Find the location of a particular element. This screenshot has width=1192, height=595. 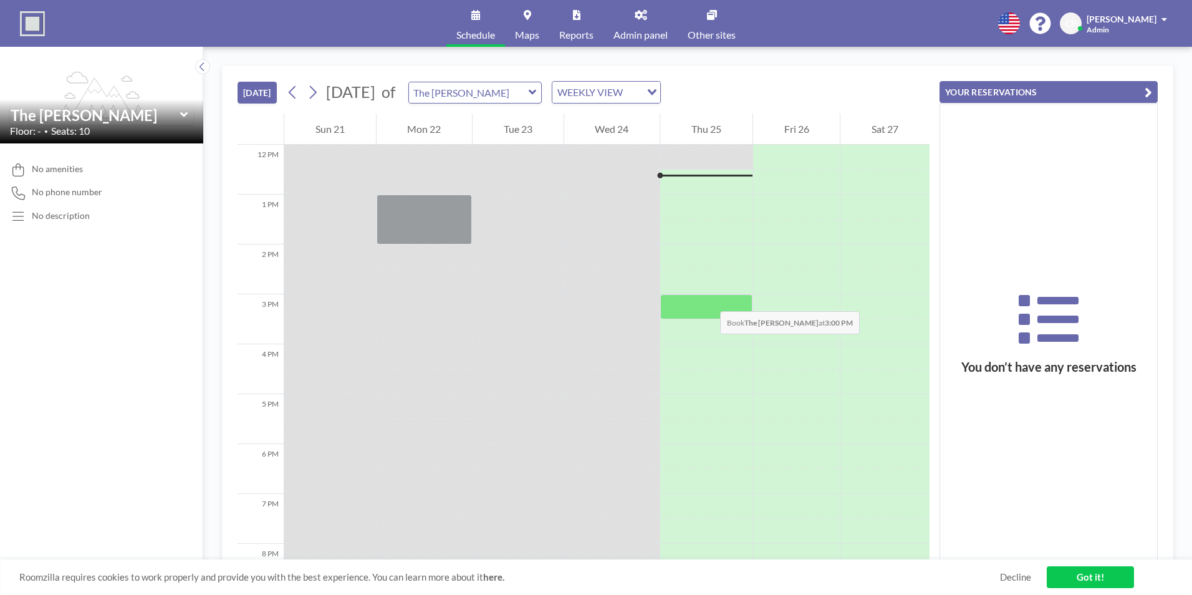

button: YOUR RESERVATIONS is located at coordinates (1048, 92).